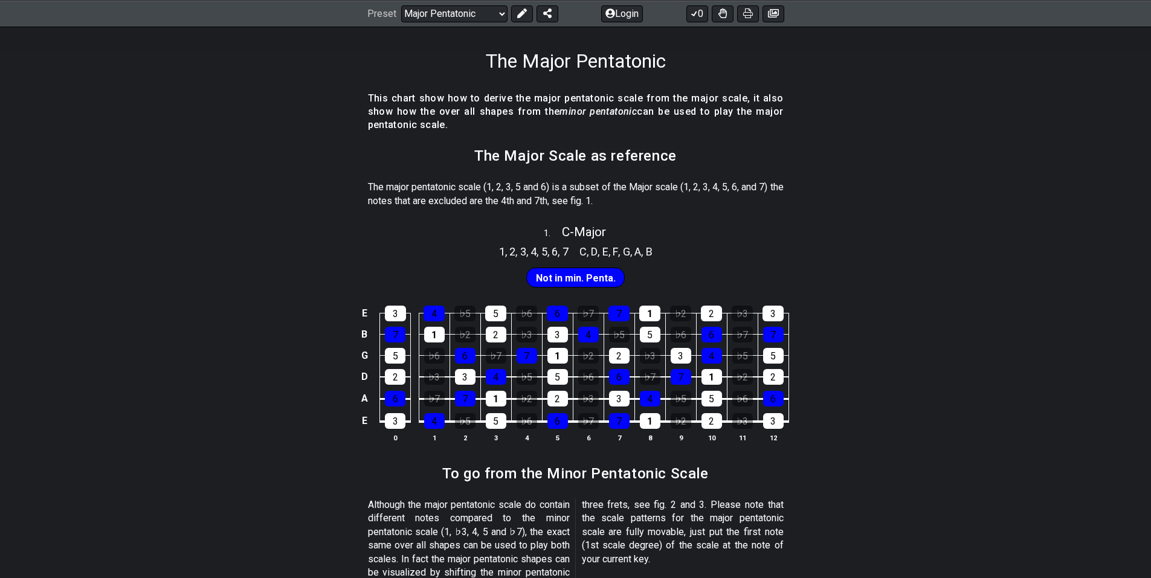 This screenshot has height=578, width=1151. Describe the element at coordinates (557, 437) in the screenshot. I see `th: 5` at that location.